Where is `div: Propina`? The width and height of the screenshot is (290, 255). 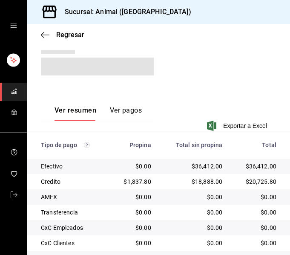 div: Propina is located at coordinates (134, 145).